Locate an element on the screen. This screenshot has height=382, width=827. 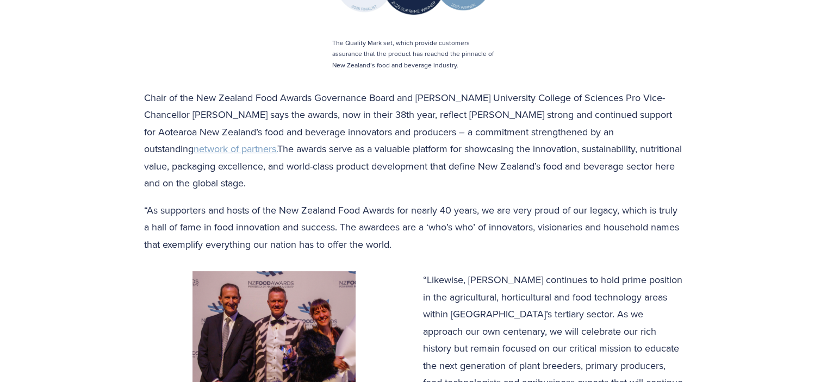
a: network of partners. is located at coordinates (236, 149).